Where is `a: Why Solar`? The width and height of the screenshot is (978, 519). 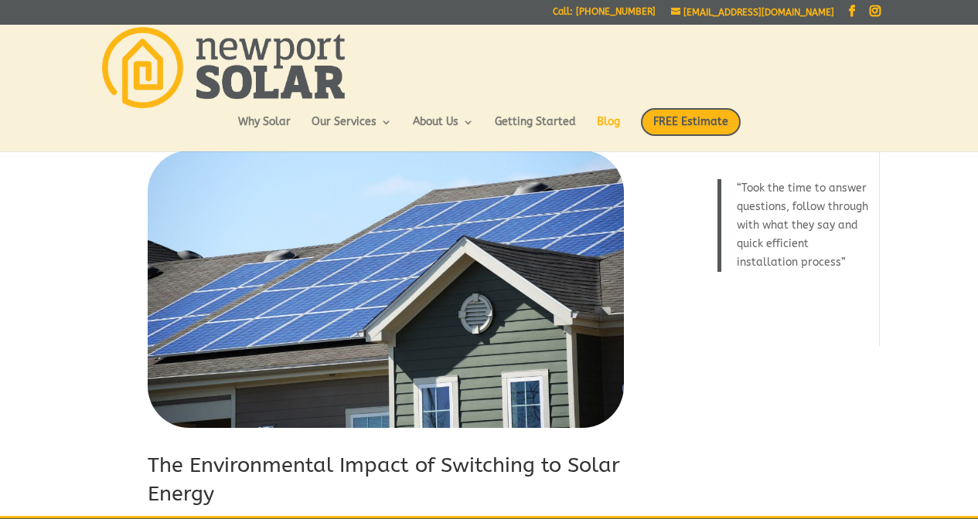
a: Why Solar is located at coordinates (264, 130).